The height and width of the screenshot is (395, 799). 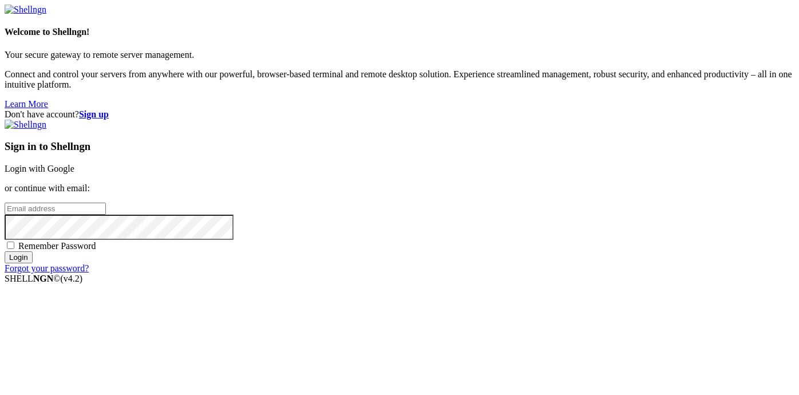 I want to click on p: Your secure gateway to remote server management., so click(x=399, y=55).